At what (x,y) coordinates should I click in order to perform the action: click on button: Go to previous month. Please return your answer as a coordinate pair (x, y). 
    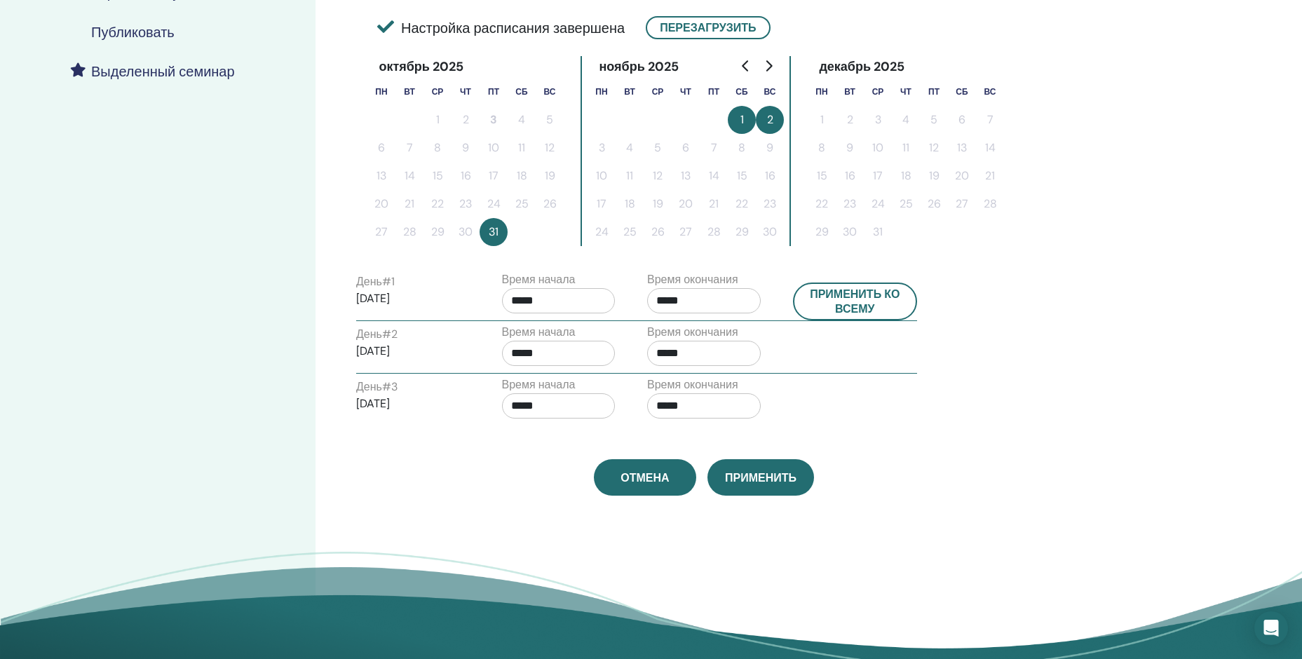
    Looking at the image, I should click on (746, 66).